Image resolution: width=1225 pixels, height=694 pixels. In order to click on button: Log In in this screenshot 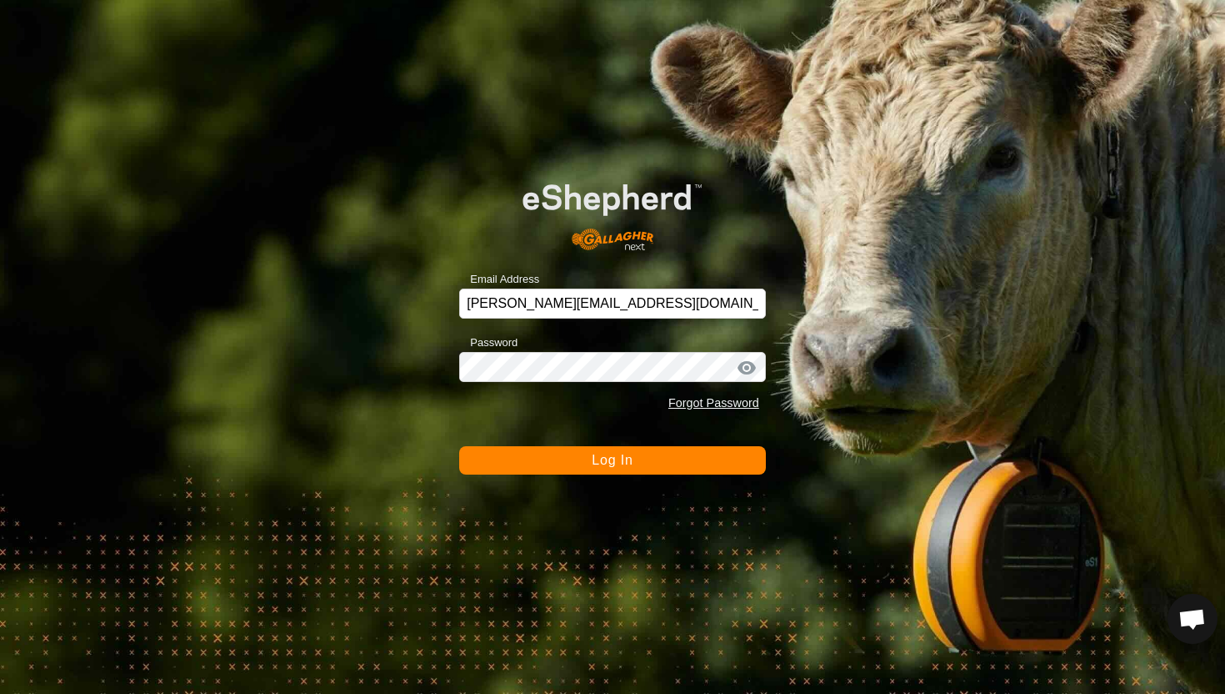, I will do `click(613, 460)`.